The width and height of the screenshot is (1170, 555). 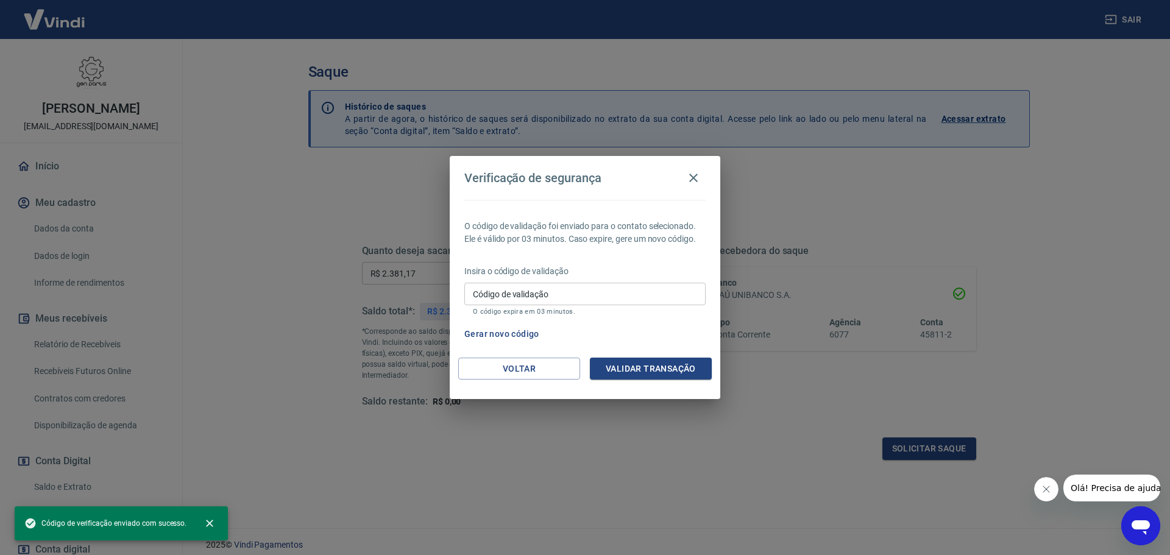 What do you see at coordinates (519, 369) in the screenshot?
I see `button: Voltar` at bounding box center [519, 369].